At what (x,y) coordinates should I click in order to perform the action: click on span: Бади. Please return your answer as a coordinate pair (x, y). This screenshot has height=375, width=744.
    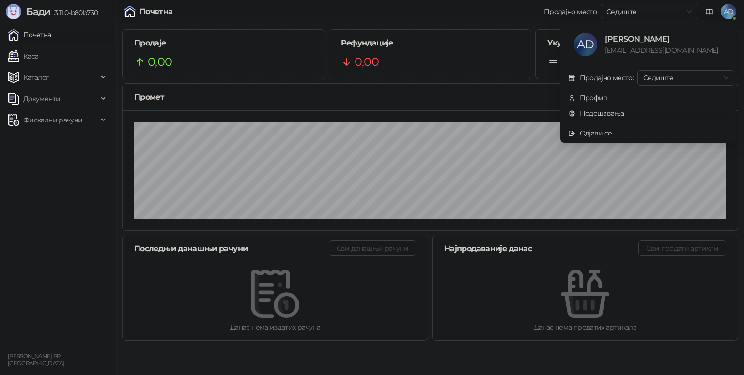
    Looking at the image, I should click on (38, 12).